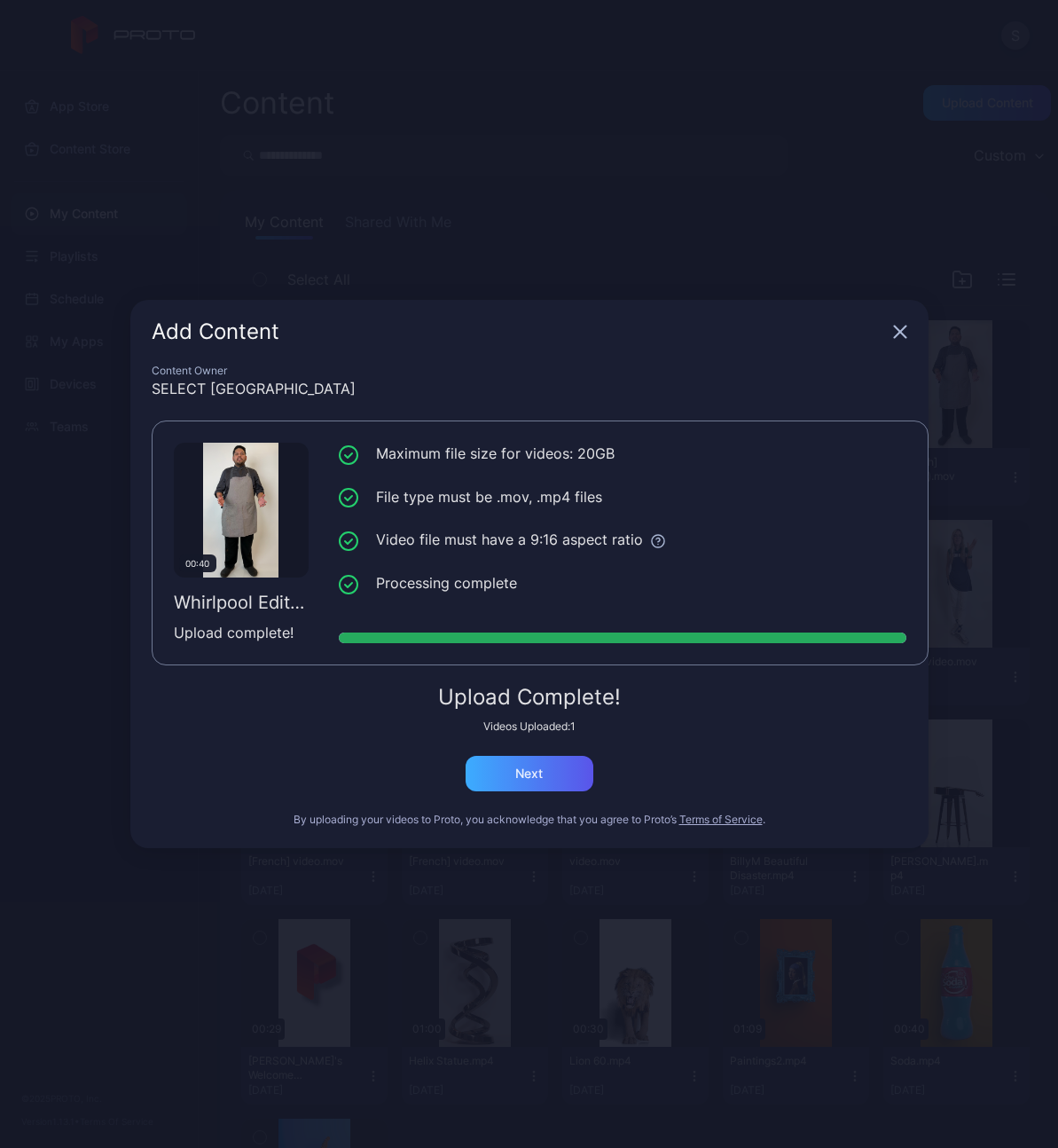  What do you see at coordinates (241, 602) in the screenshot?
I see `div: Whirlpool Edit.mp4` at bounding box center [241, 602].